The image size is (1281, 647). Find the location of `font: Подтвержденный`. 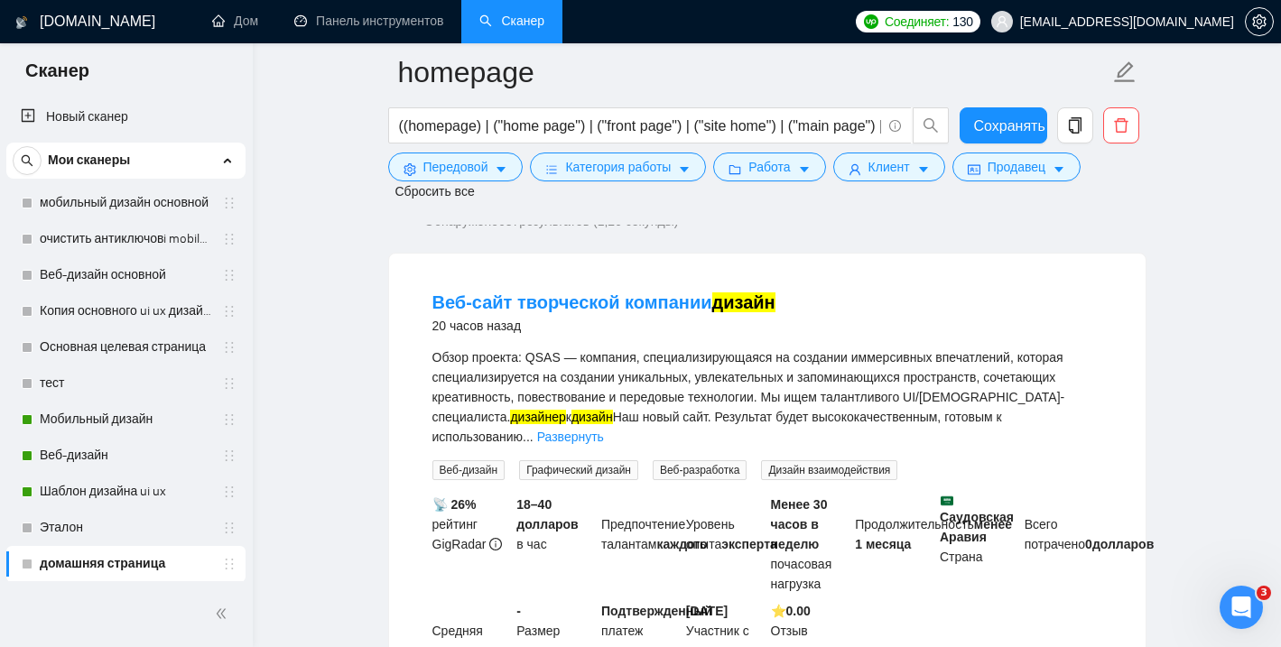

font: Подтвержденный is located at coordinates (656, 611).